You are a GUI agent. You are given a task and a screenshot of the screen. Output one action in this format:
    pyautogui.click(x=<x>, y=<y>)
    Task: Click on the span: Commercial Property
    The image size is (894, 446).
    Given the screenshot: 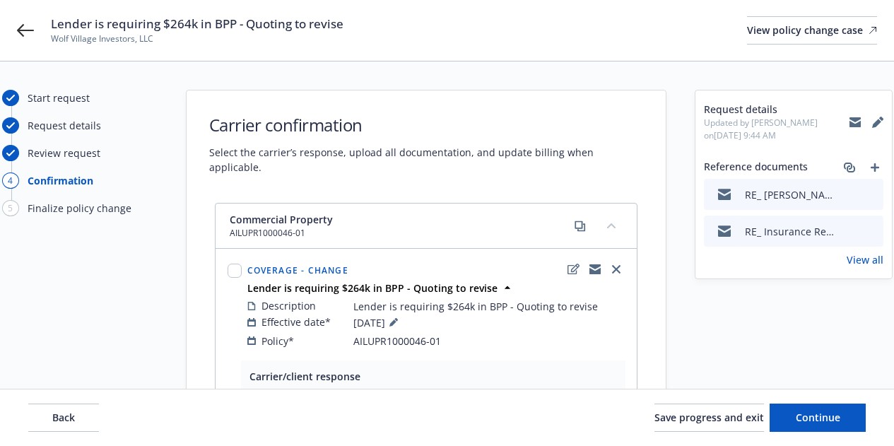 What is the action you would take?
    pyautogui.click(x=281, y=219)
    